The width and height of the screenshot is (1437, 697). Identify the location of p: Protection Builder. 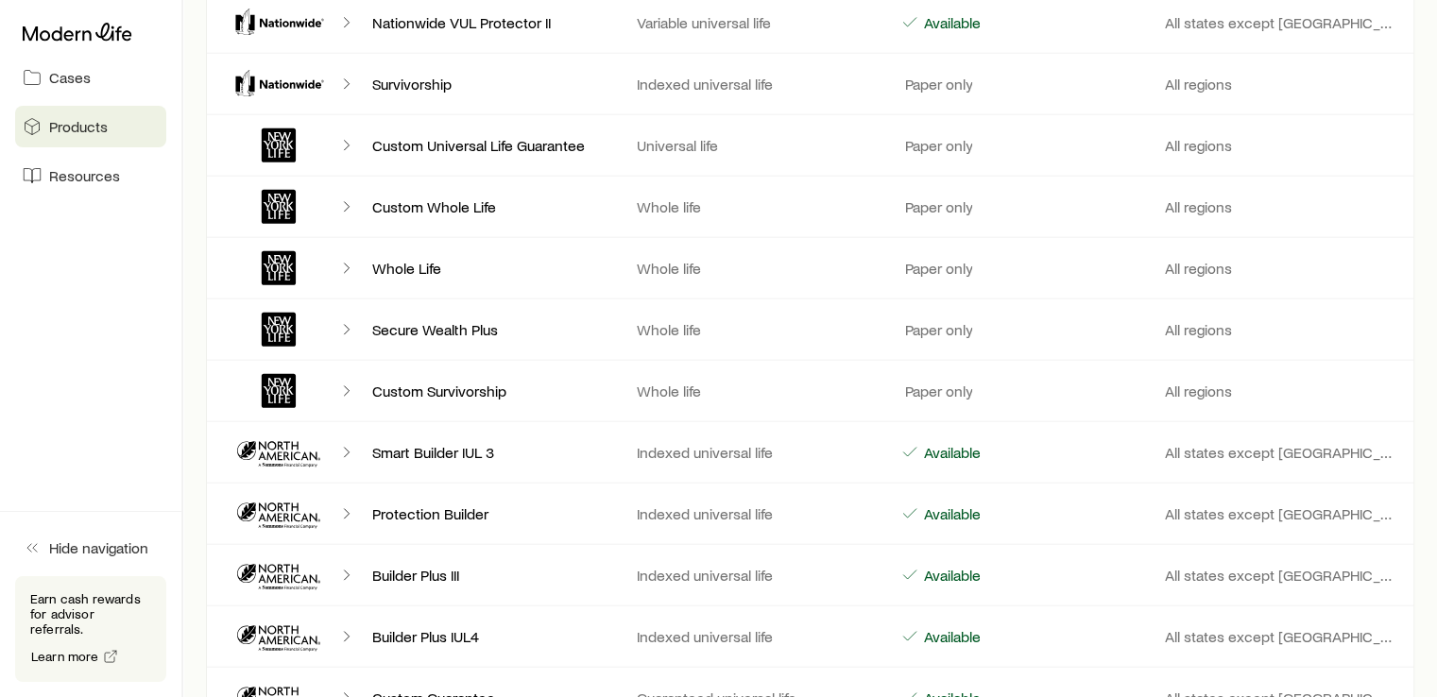
(489, 514).